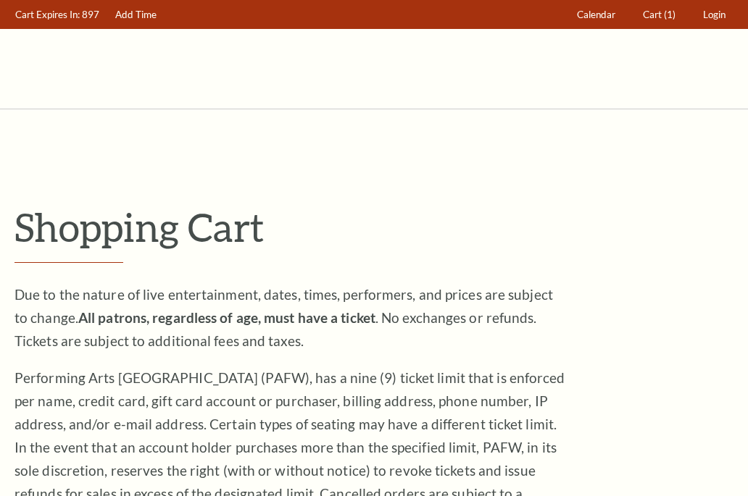 The height and width of the screenshot is (496, 748). What do you see at coordinates (596, 14) in the screenshot?
I see `span: Calendar` at bounding box center [596, 14].